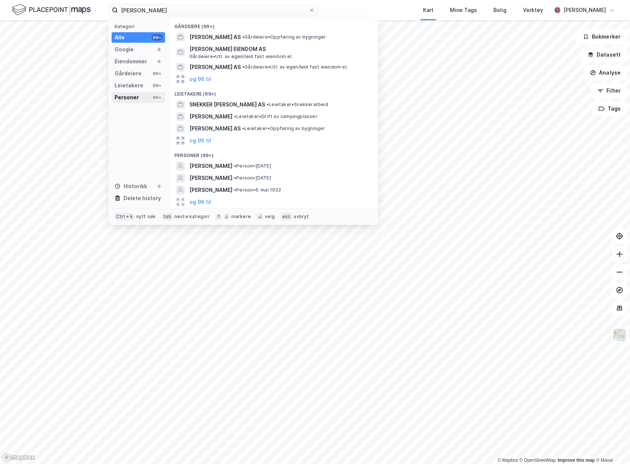 This screenshot has width=630, height=464. What do you see at coordinates (273, 92) in the screenshot?
I see `div: Leietakere (99+)` at bounding box center [273, 92].